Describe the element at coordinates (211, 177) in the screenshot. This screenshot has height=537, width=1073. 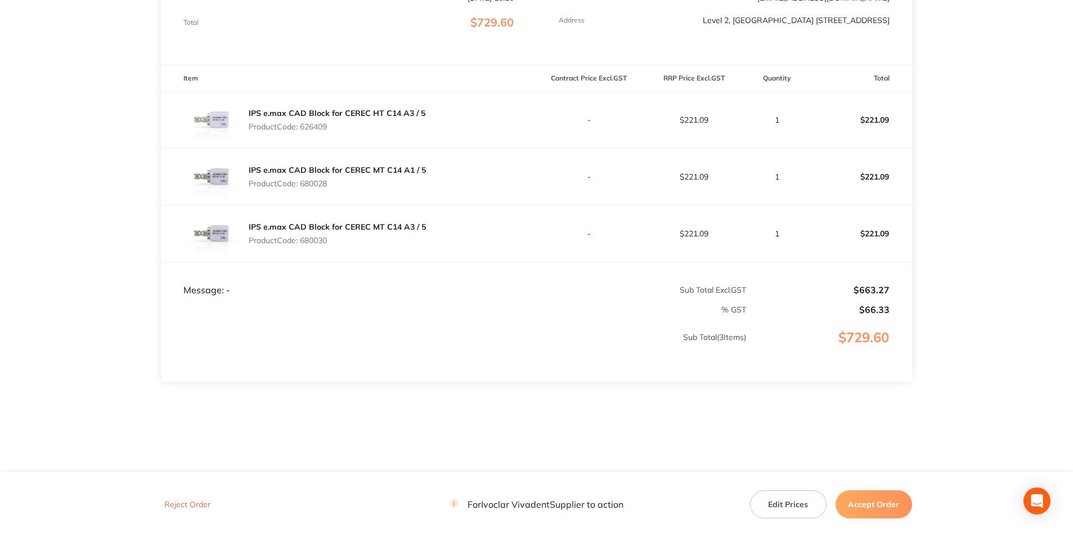
I see `img: ZG1leHZjMw` at that location.